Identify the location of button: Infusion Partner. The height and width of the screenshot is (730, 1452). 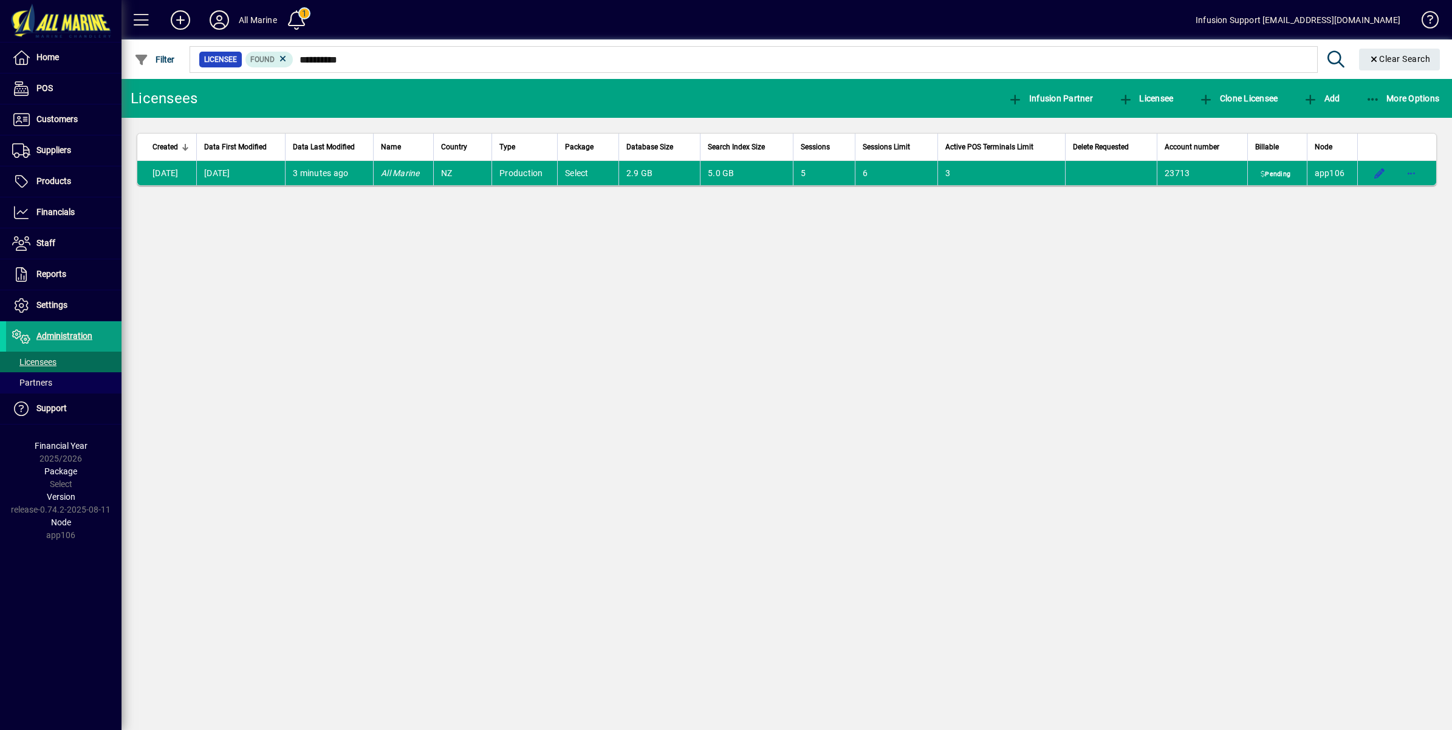
(1050, 98).